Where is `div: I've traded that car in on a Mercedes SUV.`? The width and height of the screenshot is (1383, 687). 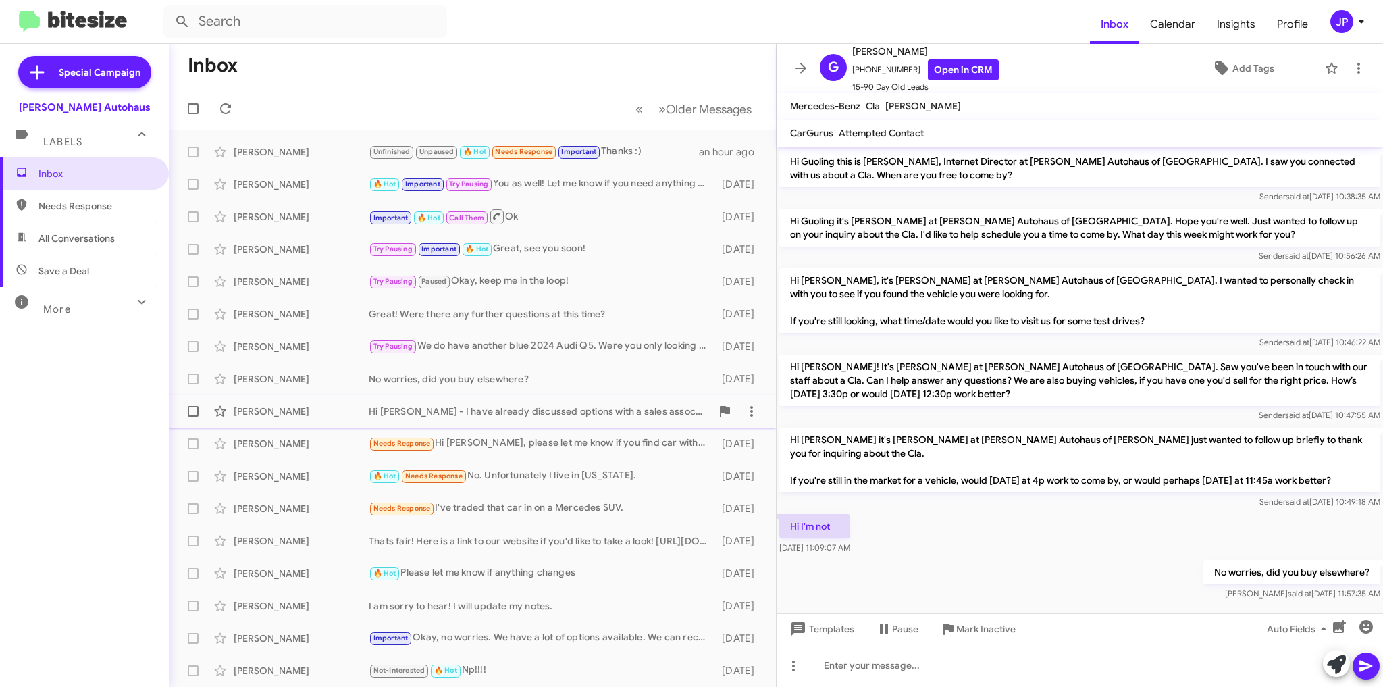
div: I've traded that car in on a Mercedes SUV. is located at coordinates (541, 508).